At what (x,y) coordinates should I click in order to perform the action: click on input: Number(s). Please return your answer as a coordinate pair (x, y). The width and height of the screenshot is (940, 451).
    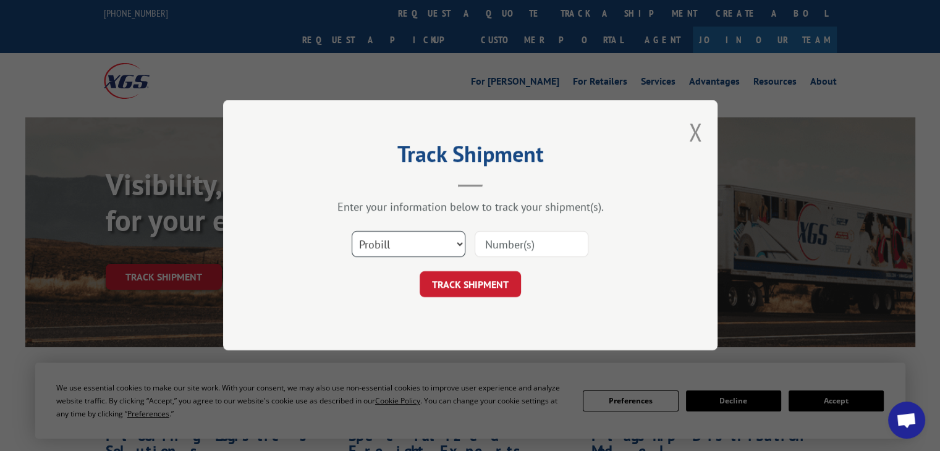
    Looking at the image, I should click on (532, 245).